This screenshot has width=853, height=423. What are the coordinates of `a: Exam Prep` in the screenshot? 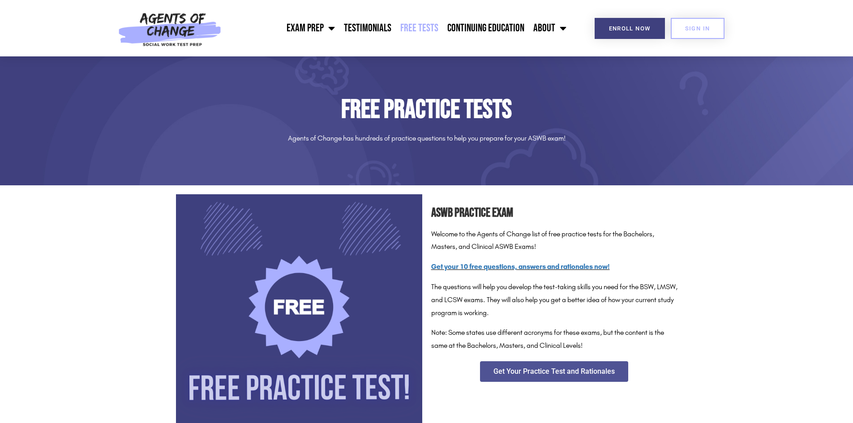 It's located at (311, 28).